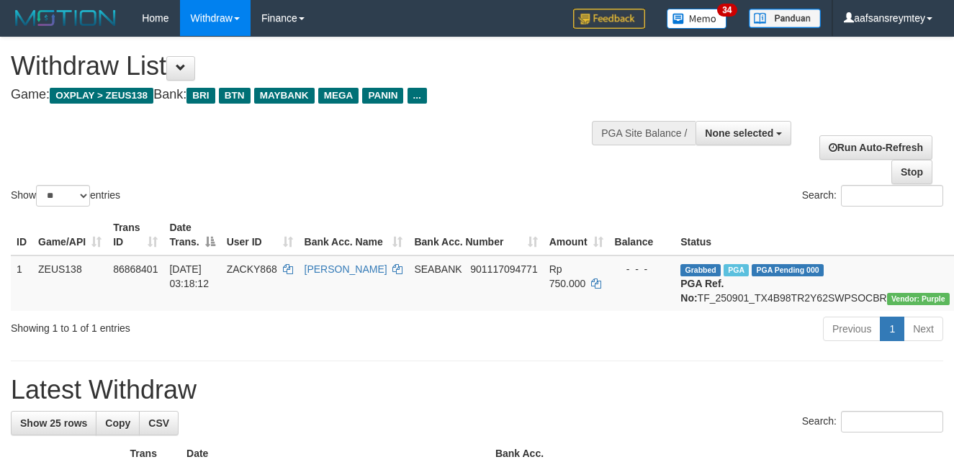 This screenshot has width=954, height=462. Describe the element at coordinates (702, 291) in the screenshot. I see `b: PGA Ref. No:` at that location.